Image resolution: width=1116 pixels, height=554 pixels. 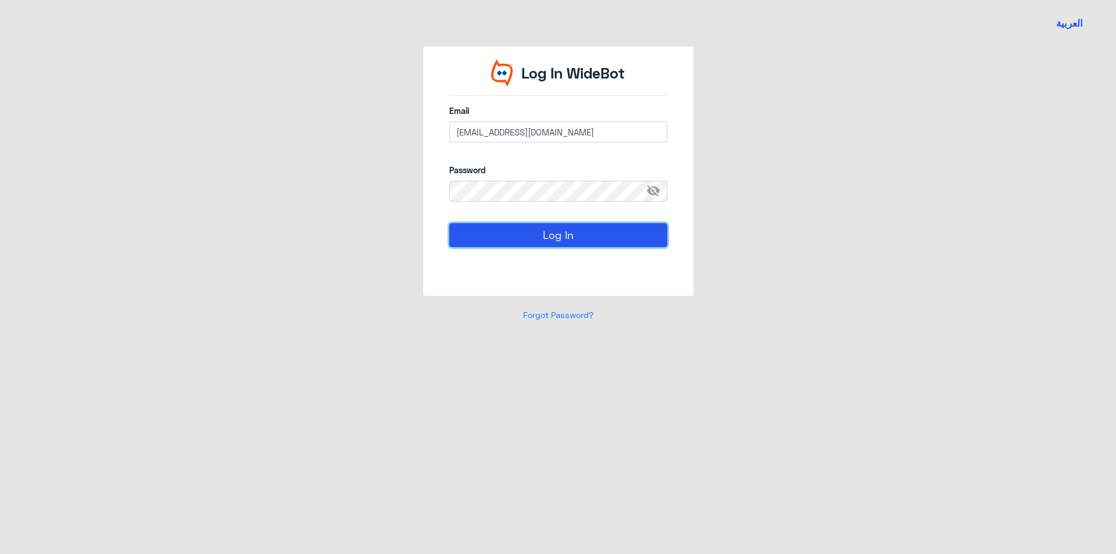 I want to click on label: Email, so click(x=558, y=110).